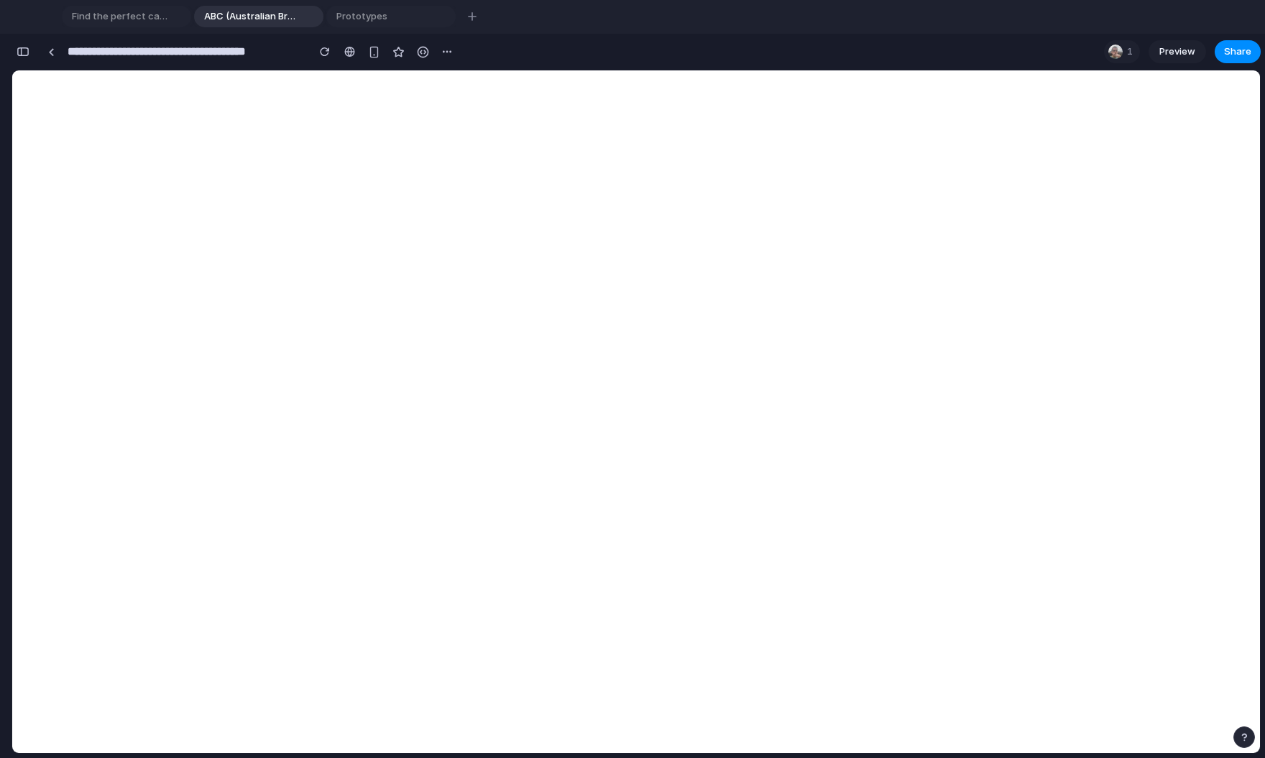 Image resolution: width=1265 pixels, height=758 pixels. I want to click on div: 1, so click(1122, 52).